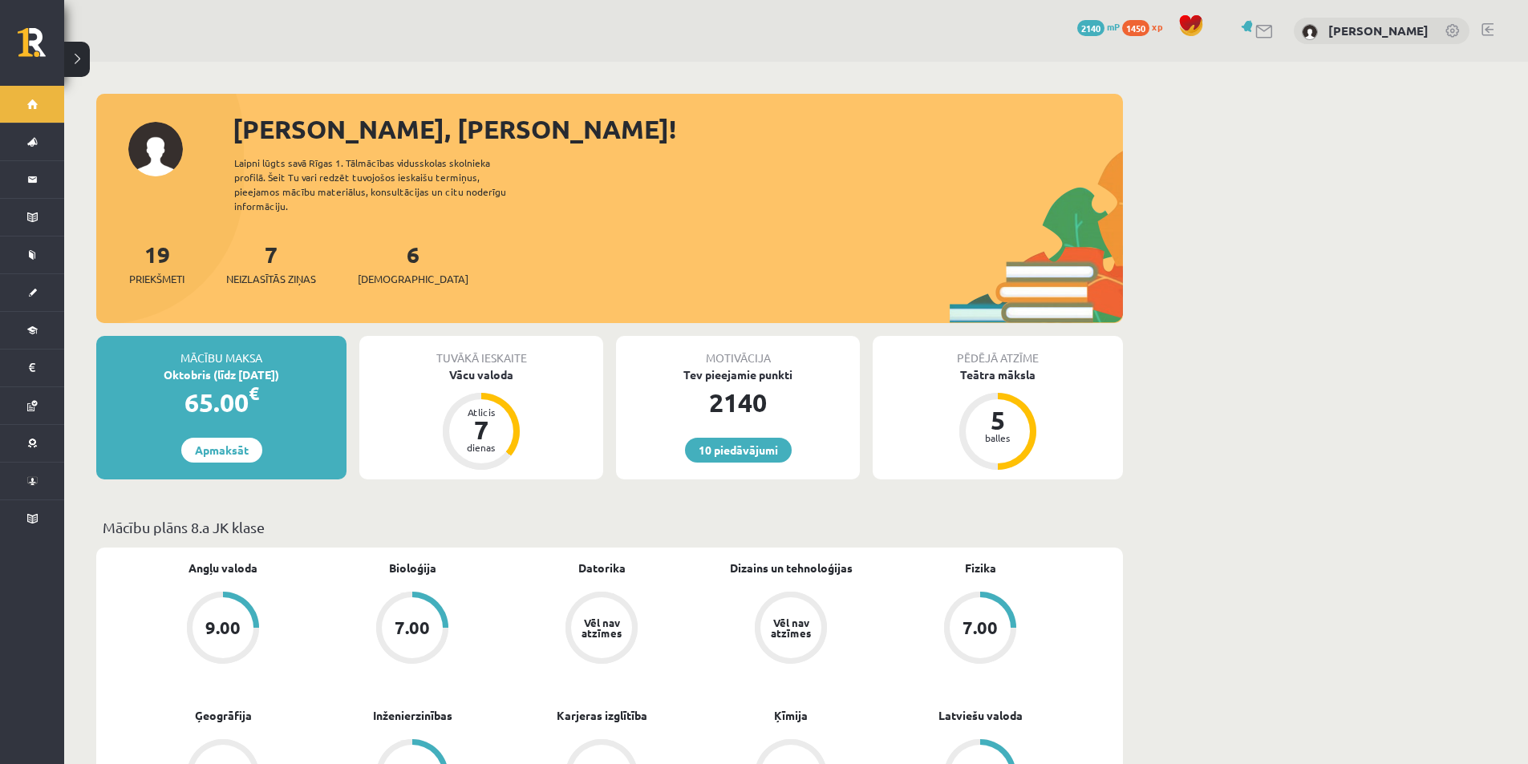 Image resolution: width=1528 pixels, height=764 pixels. Describe the element at coordinates (998, 420) in the screenshot. I see `div: 5` at that location.